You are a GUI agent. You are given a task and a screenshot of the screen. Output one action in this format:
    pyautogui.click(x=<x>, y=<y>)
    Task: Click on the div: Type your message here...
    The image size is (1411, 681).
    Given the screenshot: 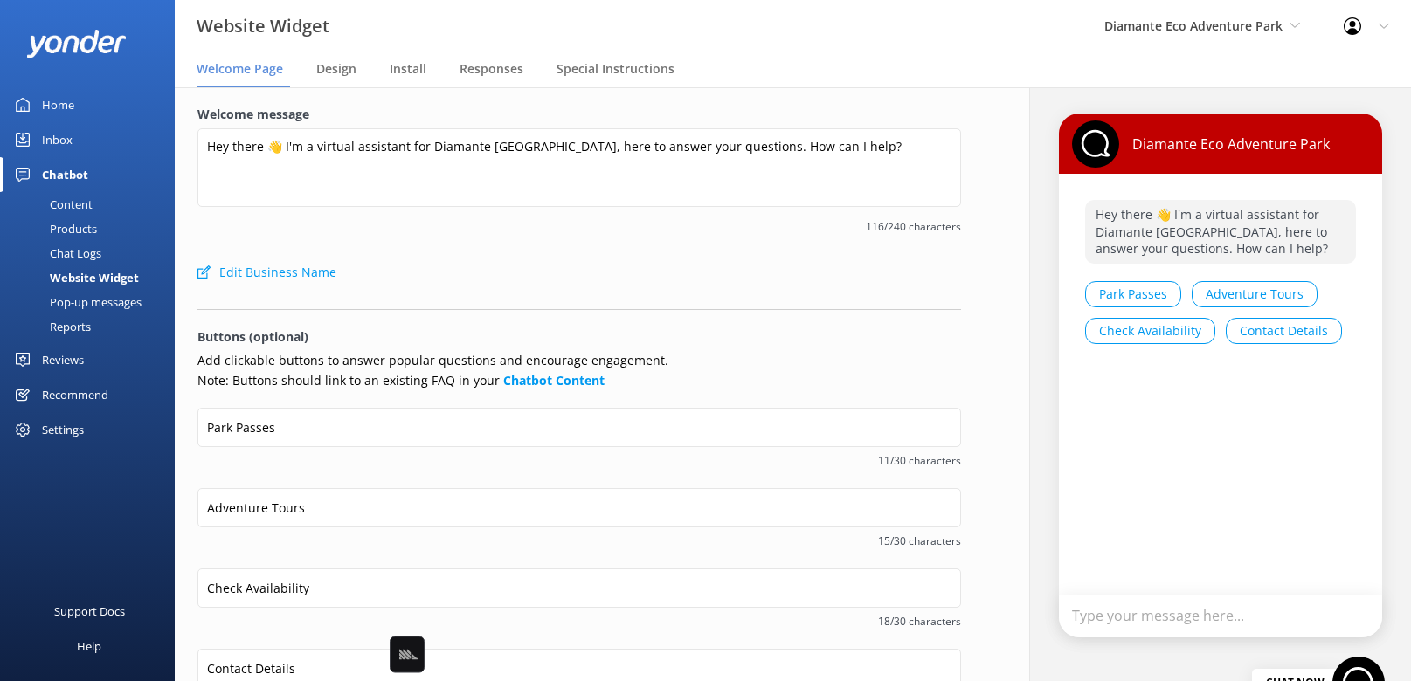 What is the action you would take?
    pyautogui.click(x=1220, y=616)
    